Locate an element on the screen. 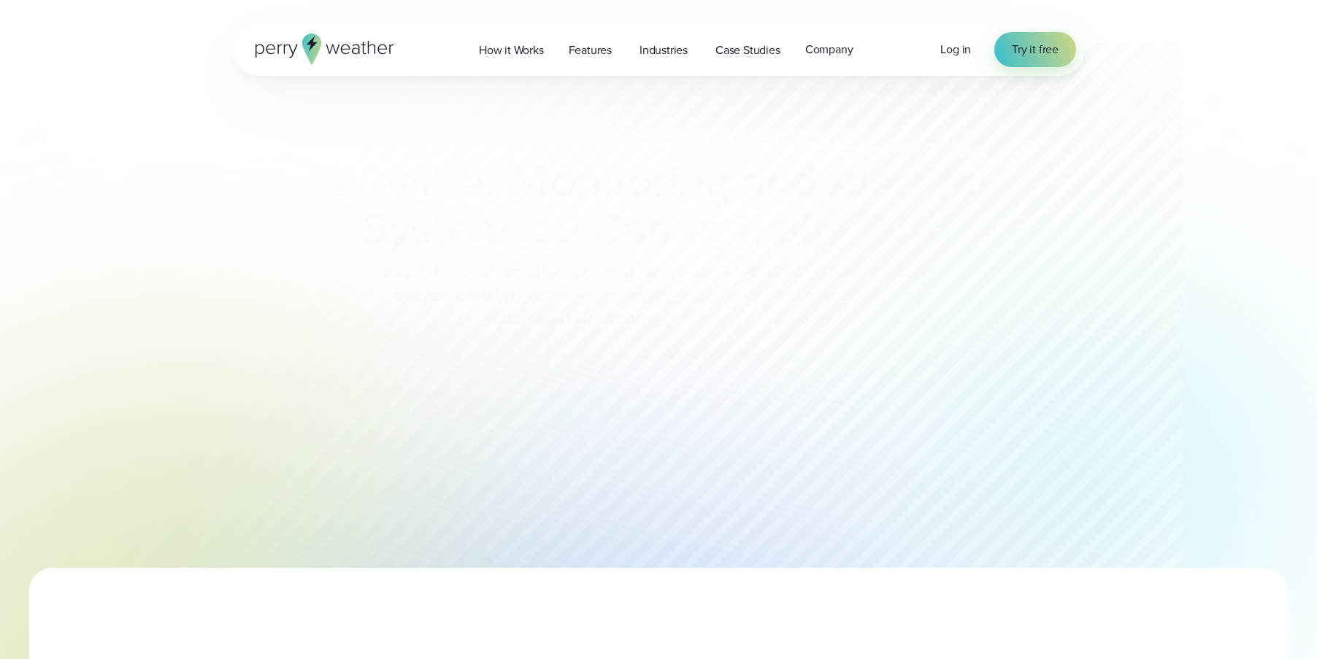 Image resolution: width=1317 pixels, height=659 pixels. span: Log in is located at coordinates (955, 49).